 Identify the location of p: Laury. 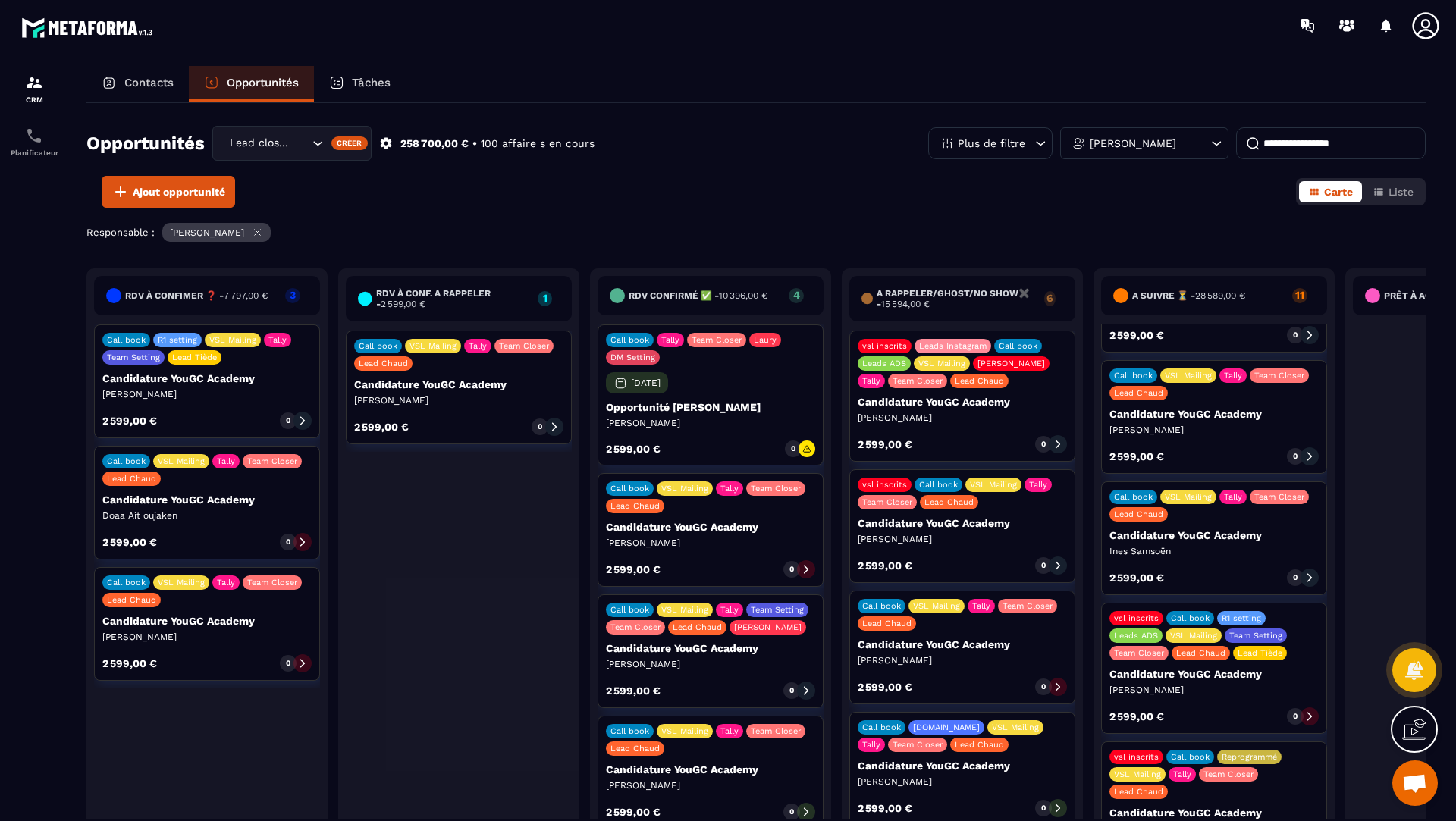
(765, 340).